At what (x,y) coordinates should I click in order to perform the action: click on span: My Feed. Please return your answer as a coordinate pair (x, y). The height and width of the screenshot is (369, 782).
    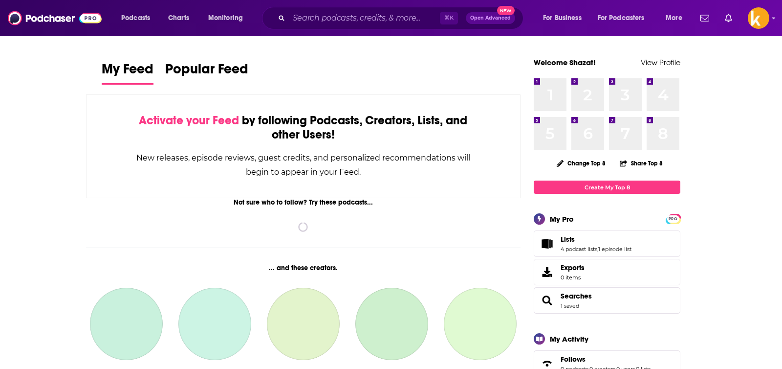
    Looking at the image, I should click on (128, 72).